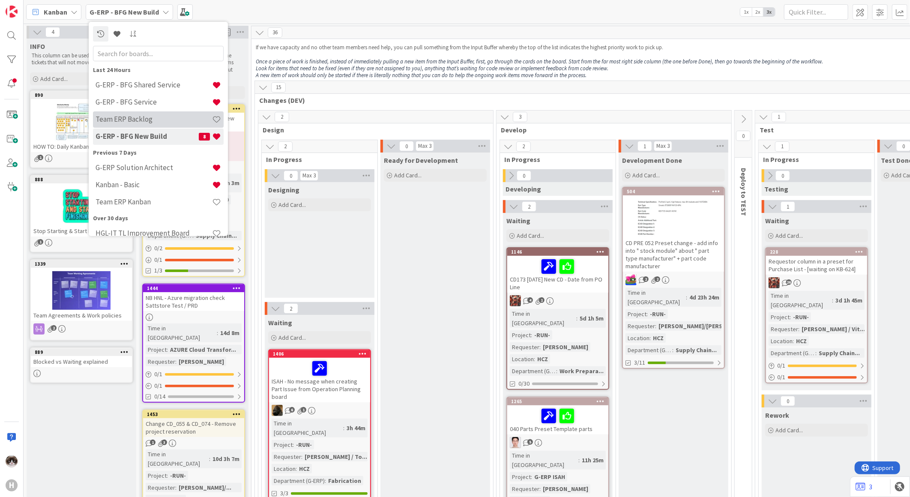 The height and width of the screenshot is (497, 910). What do you see at coordinates (432, 68) in the screenshot?
I see `em: Look for items that need to be fixed (even if they are not assigned to you), anything that’s wait...` at bounding box center [432, 68].